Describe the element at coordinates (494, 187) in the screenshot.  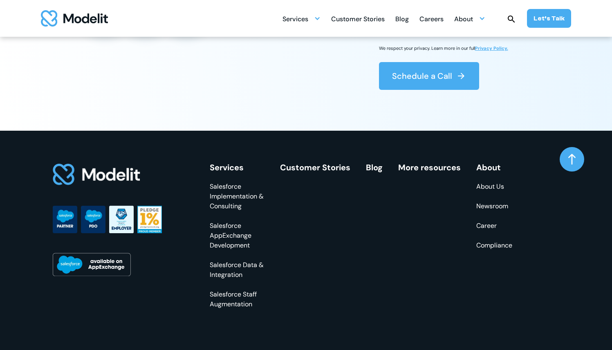
I see `a: About Us` at that location.